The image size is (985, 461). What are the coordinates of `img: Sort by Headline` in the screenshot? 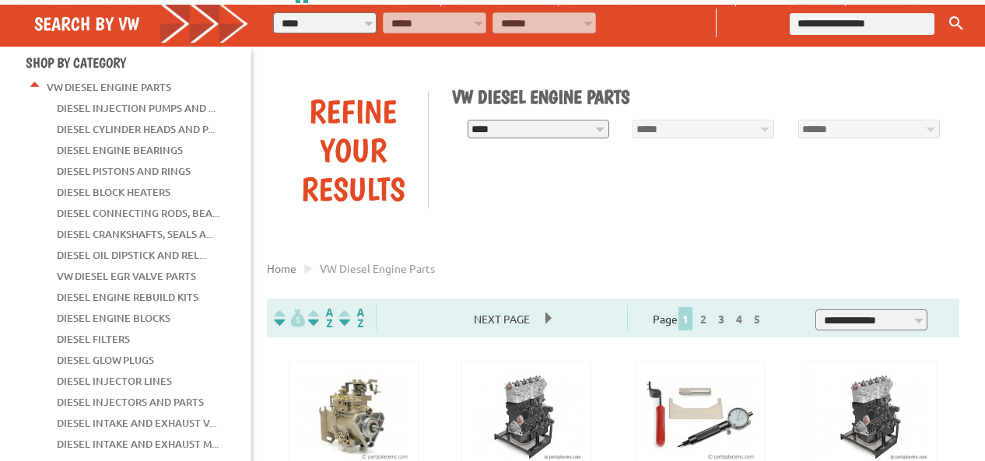 It's located at (320, 317).